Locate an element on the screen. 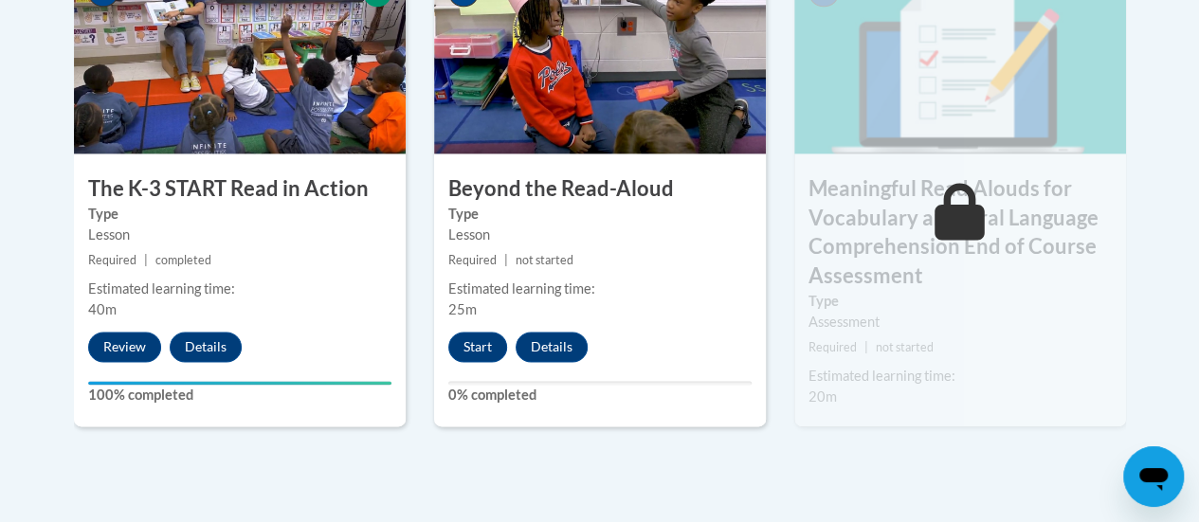  h3: Beyond the Read-Aloud is located at coordinates (600, 189).